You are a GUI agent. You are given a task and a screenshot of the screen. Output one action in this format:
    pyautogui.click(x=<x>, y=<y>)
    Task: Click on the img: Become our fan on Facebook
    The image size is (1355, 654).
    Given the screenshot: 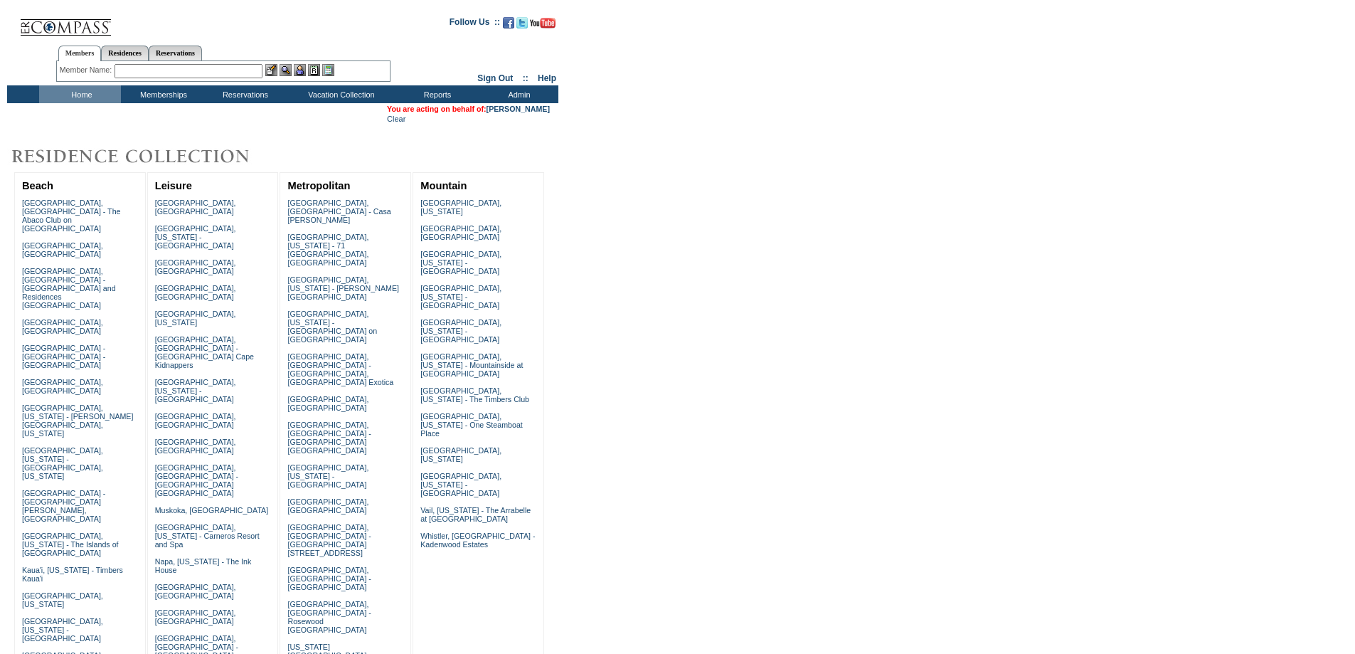 What is the action you would take?
    pyautogui.click(x=509, y=23)
    